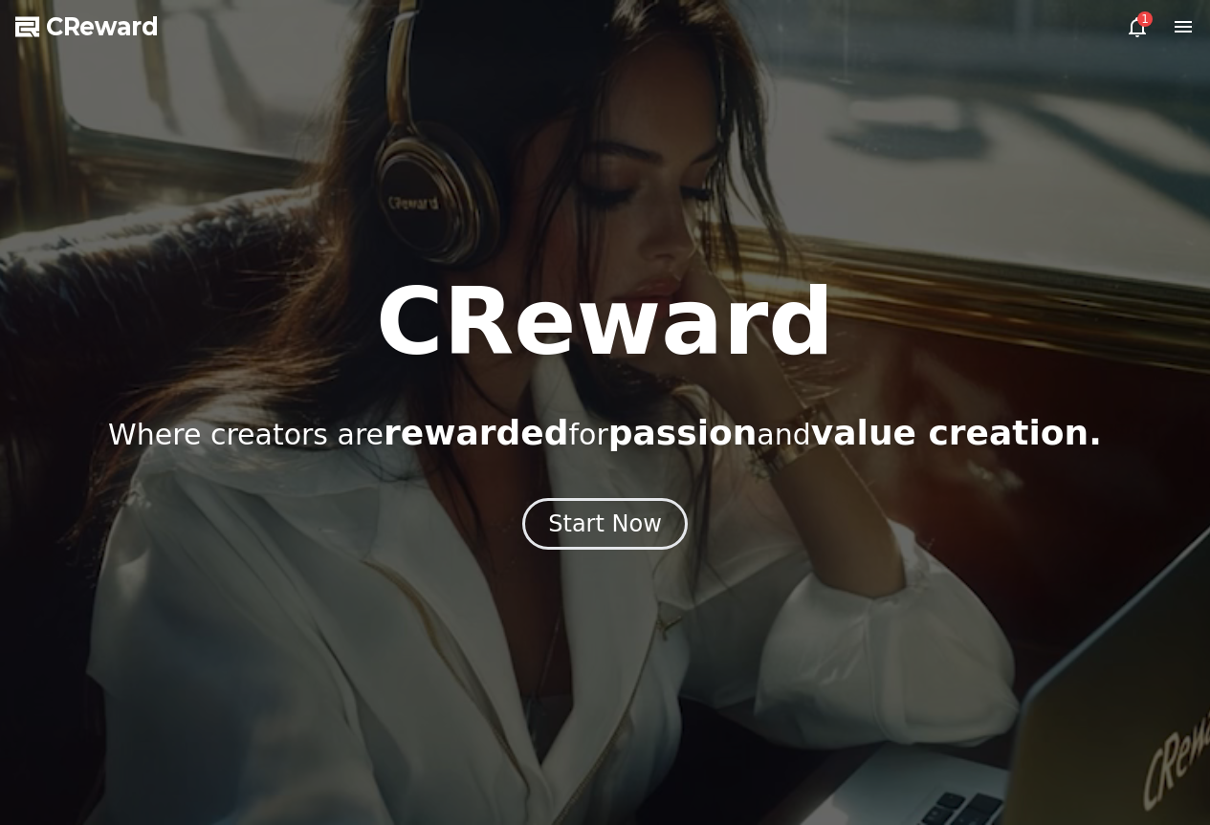 The image size is (1210, 825). Describe the element at coordinates (604, 524) in the screenshot. I see `div: Start Now` at that location.